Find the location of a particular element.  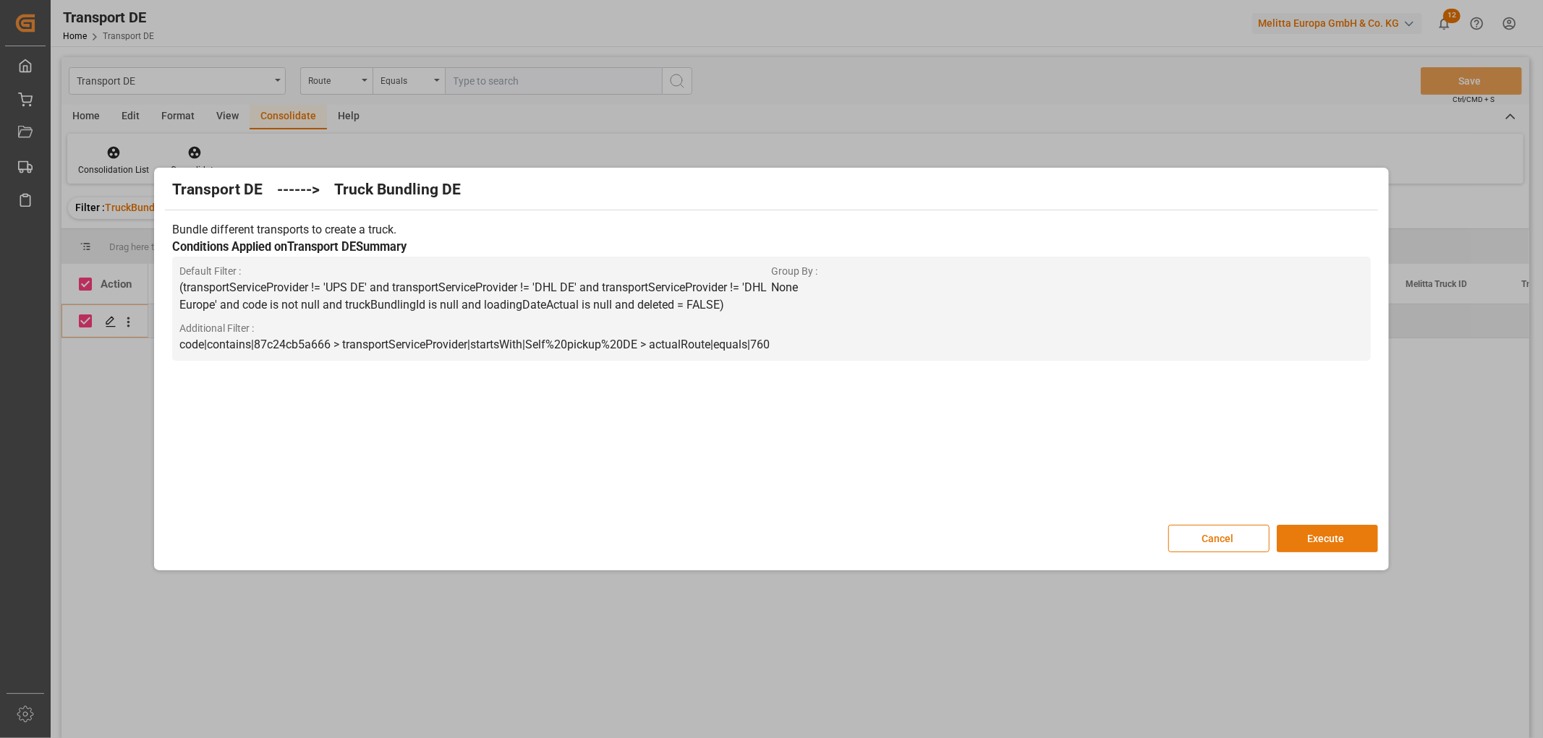

button: Cancel is located at coordinates (1219, 539).